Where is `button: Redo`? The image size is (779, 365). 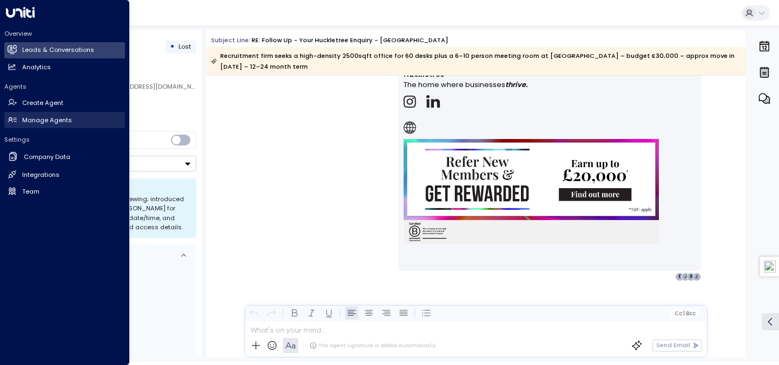
button: Redo is located at coordinates (271, 313).